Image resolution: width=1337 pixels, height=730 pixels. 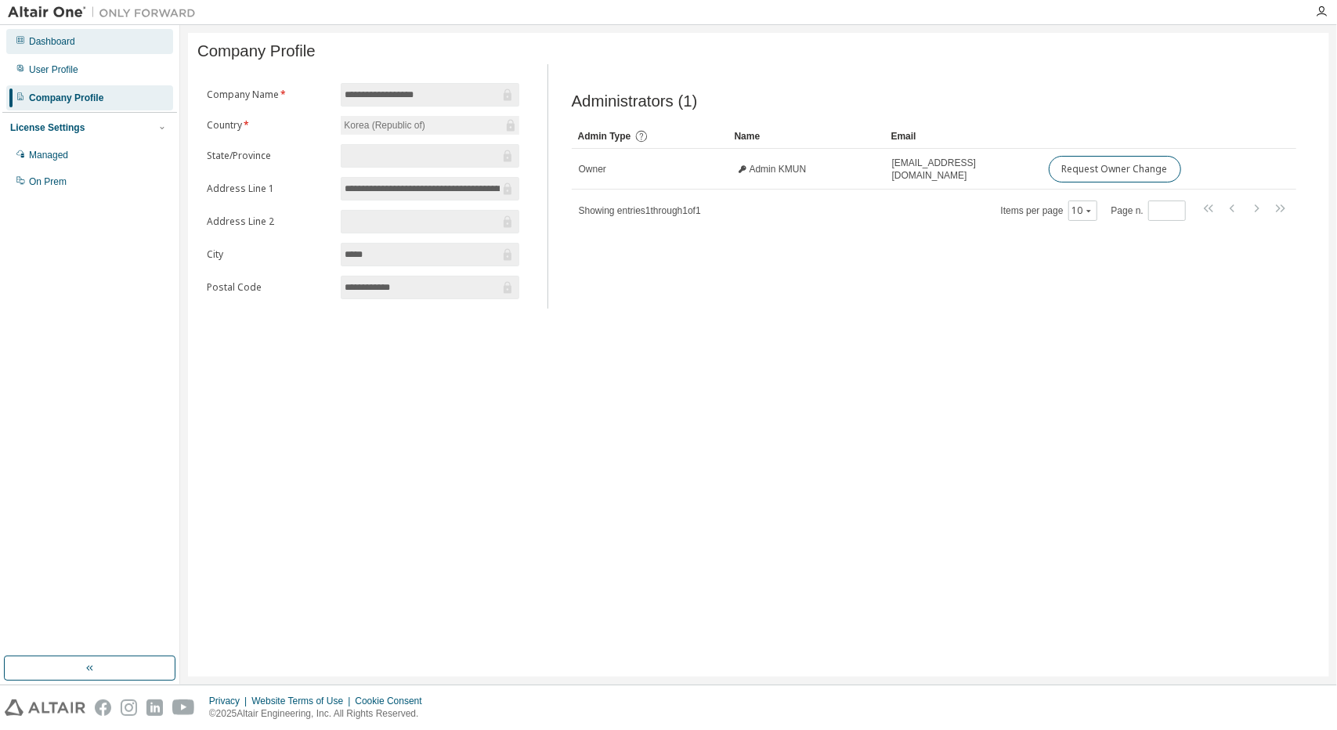 I want to click on p: © 2025 Altair Engineering, Inc. All Rights Reserved., so click(x=320, y=714).